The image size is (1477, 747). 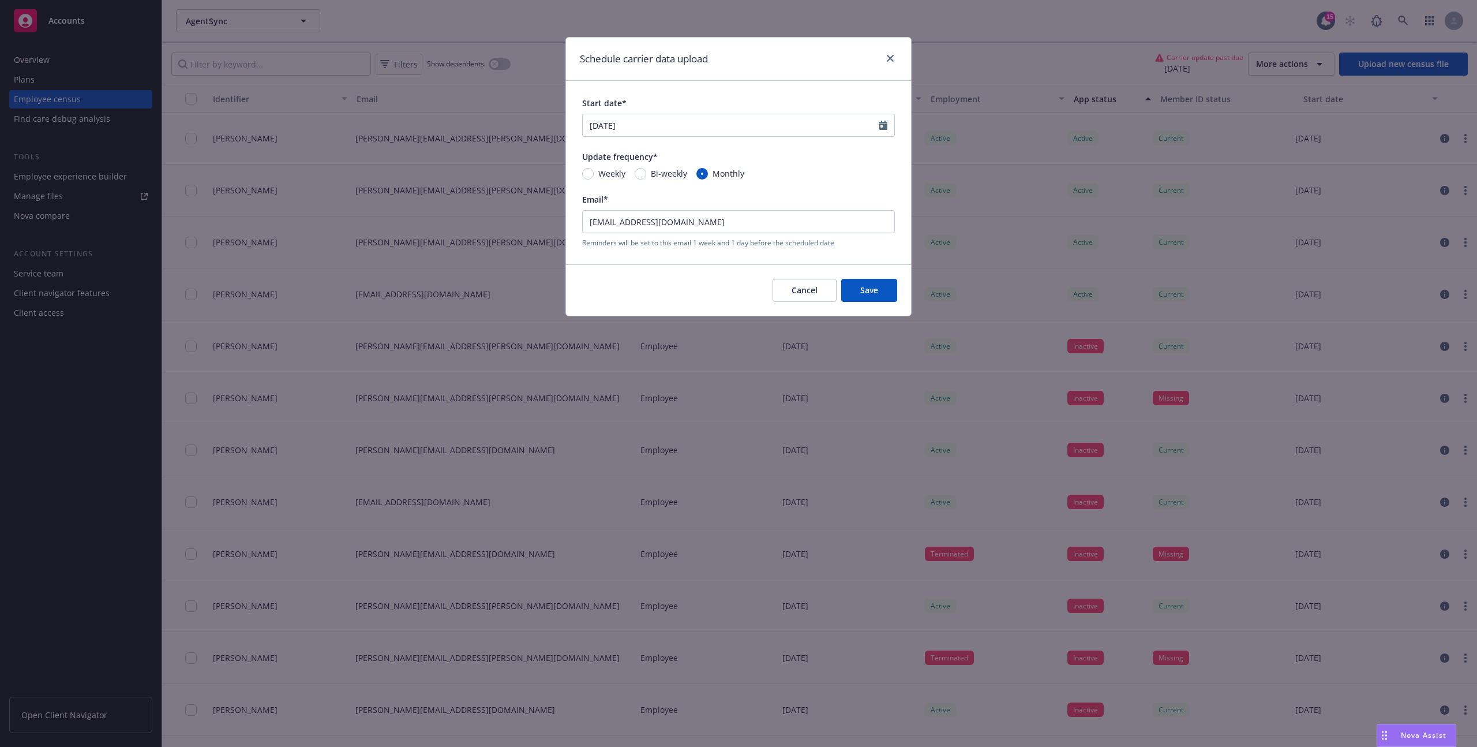 What do you see at coordinates (883, 125) in the screenshot?
I see `svg: Calendar` at bounding box center [883, 125].